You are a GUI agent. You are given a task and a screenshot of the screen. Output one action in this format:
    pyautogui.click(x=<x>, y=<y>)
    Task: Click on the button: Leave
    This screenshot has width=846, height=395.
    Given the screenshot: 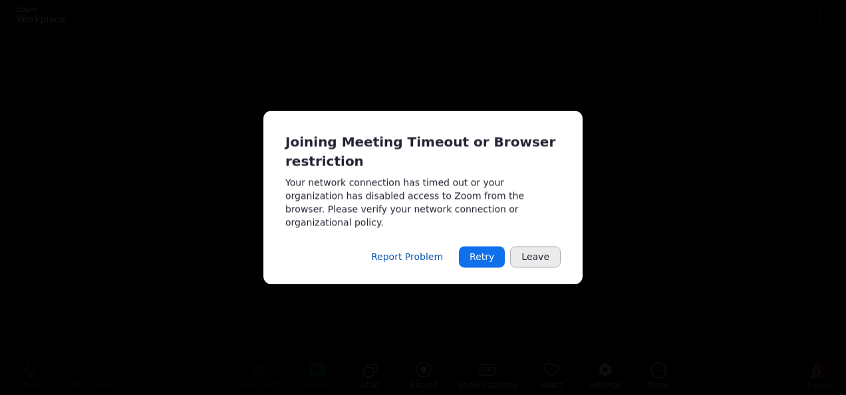 What is the action you would take?
    pyautogui.click(x=536, y=258)
    